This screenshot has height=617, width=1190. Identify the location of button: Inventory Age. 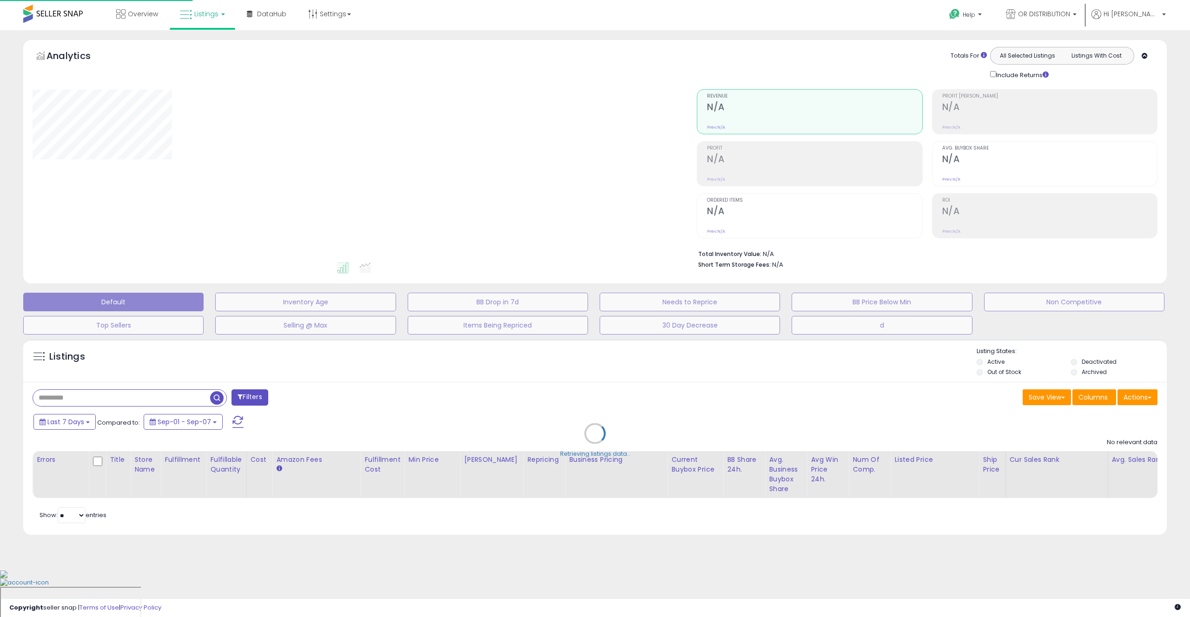
(305, 302).